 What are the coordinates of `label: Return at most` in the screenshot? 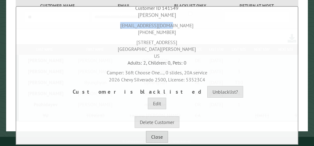 It's located at (257, 6).